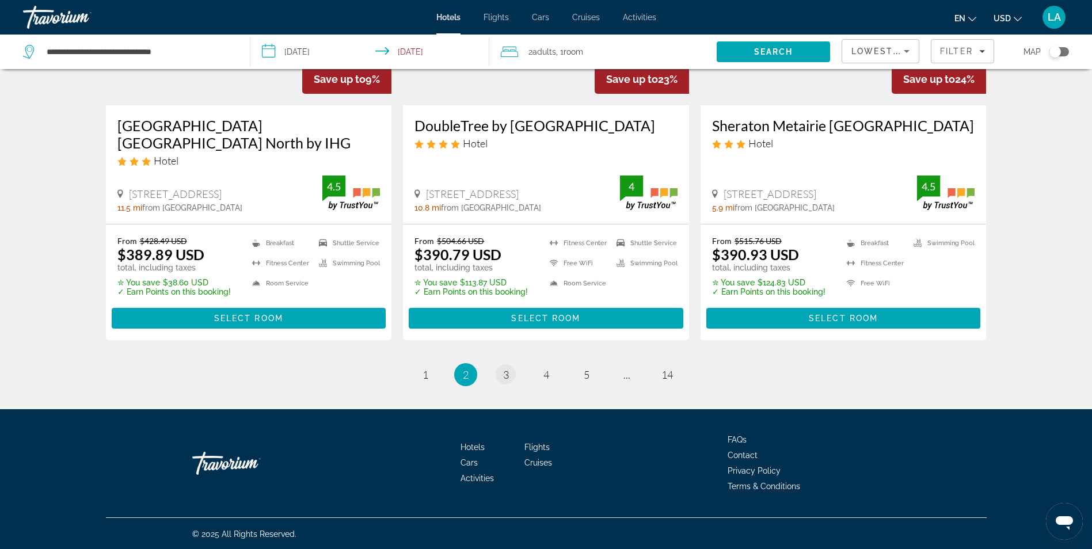 The height and width of the screenshot is (549, 1092). Describe the element at coordinates (130, 208) in the screenshot. I see `span: 11.5 mi` at that location.